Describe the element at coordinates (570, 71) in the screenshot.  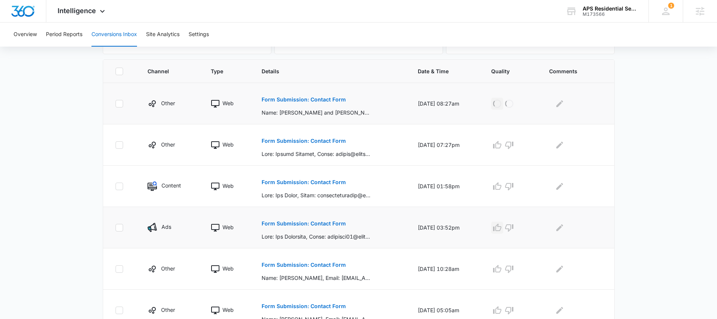
I see `span: Comments` at that location.